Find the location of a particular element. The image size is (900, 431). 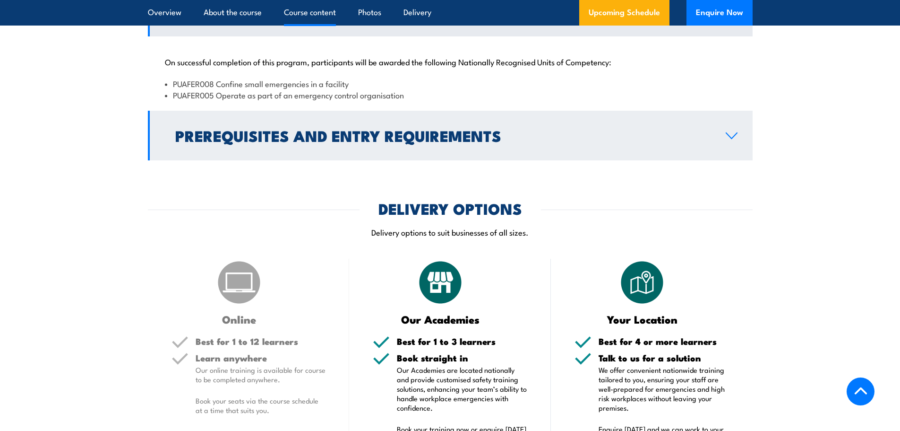

li: PUAFER008 Confine small emergencies in a facility is located at coordinates (450, 83).